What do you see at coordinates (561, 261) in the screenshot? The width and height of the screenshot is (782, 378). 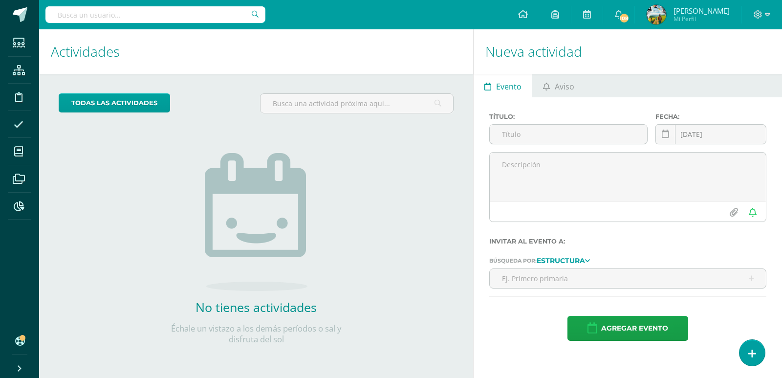 I see `strong: Estructura` at bounding box center [561, 261].